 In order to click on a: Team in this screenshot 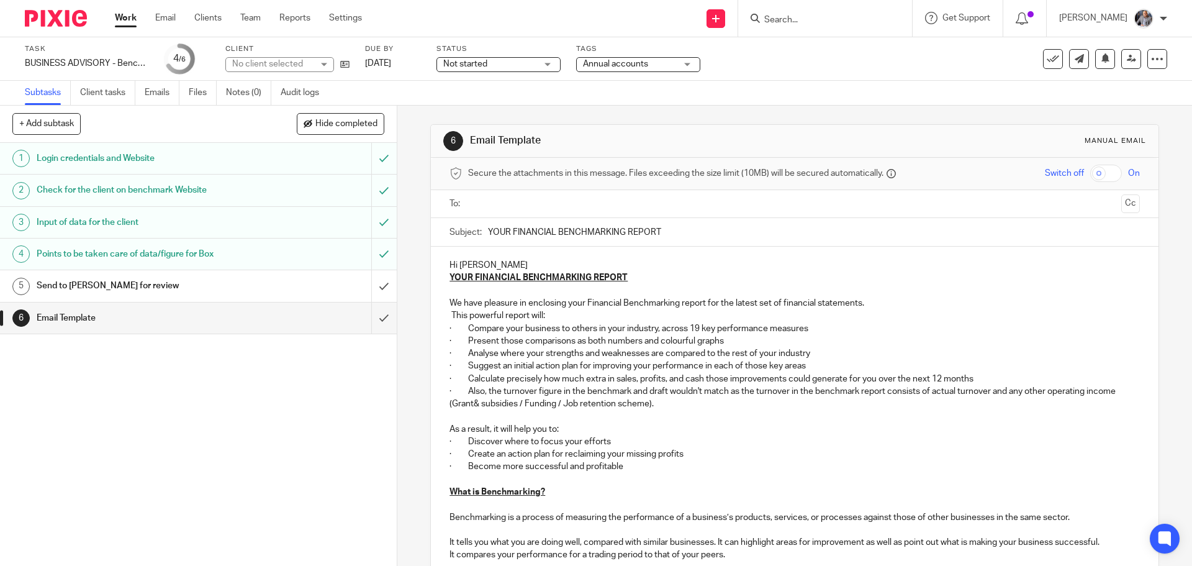, I will do `click(250, 18)`.